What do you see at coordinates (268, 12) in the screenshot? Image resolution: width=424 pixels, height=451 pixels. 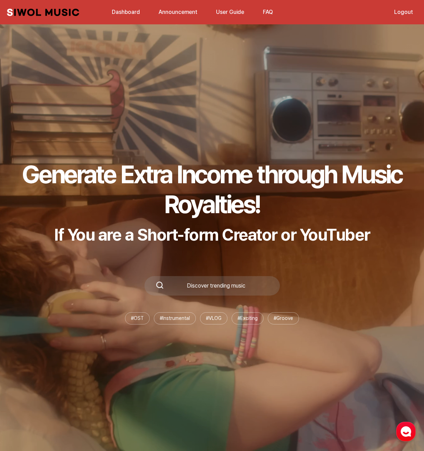 I see `button: FAQ` at bounding box center [268, 12].